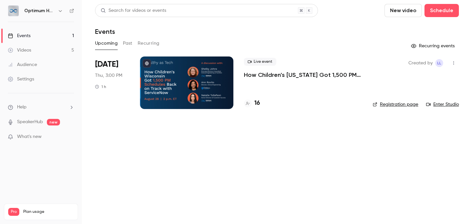 Image resolution: width=472 pixels, height=224 pixels. I want to click on div: Search for videos or events, so click(133, 10).